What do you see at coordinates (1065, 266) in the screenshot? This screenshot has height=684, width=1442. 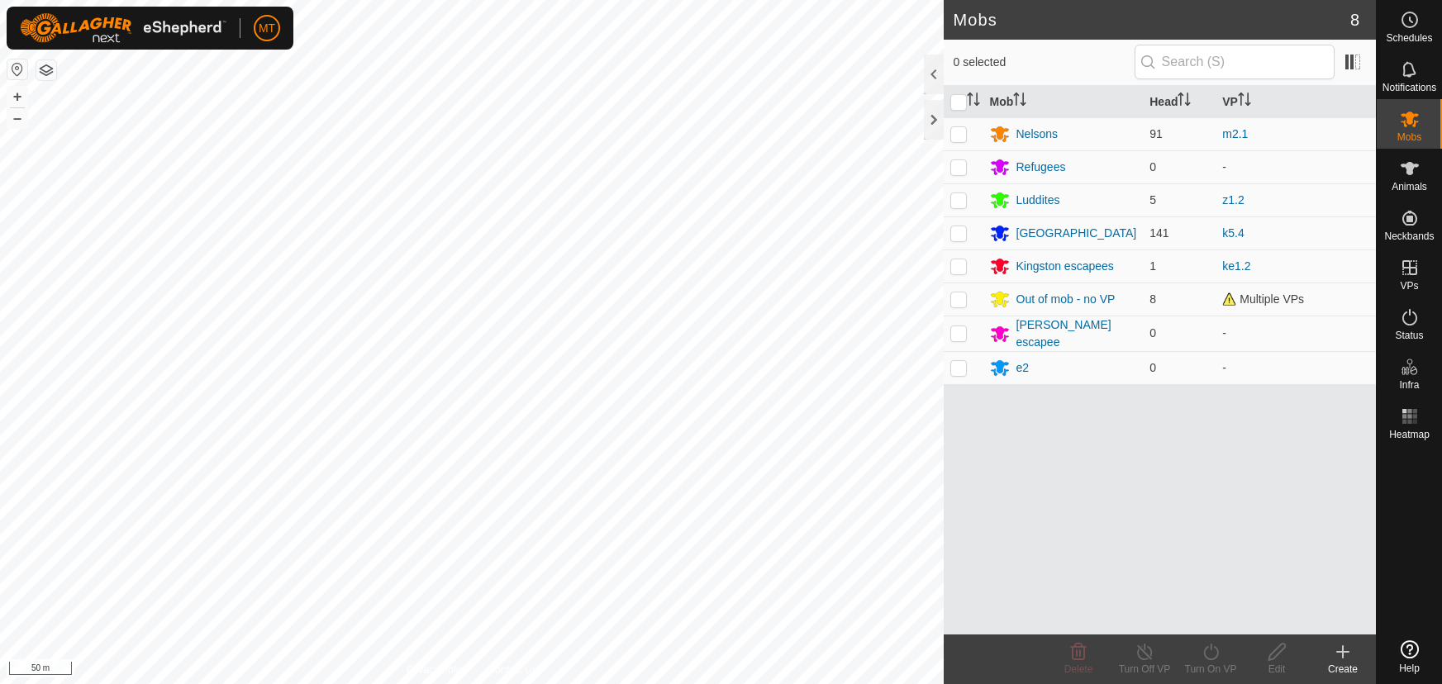 I see `div: Kingston escapees` at bounding box center [1065, 266].